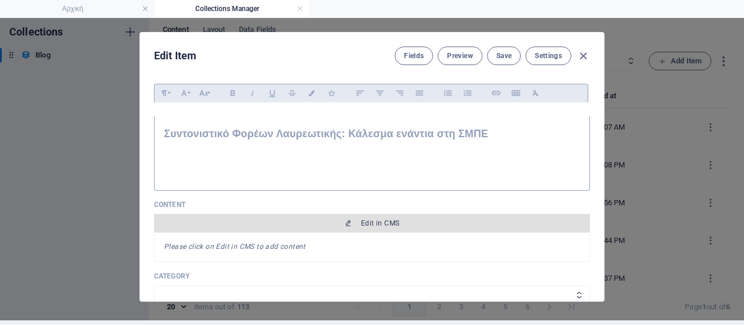  Describe the element at coordinates (504, 56) in the screenshot. I see `span: Save` at that location.